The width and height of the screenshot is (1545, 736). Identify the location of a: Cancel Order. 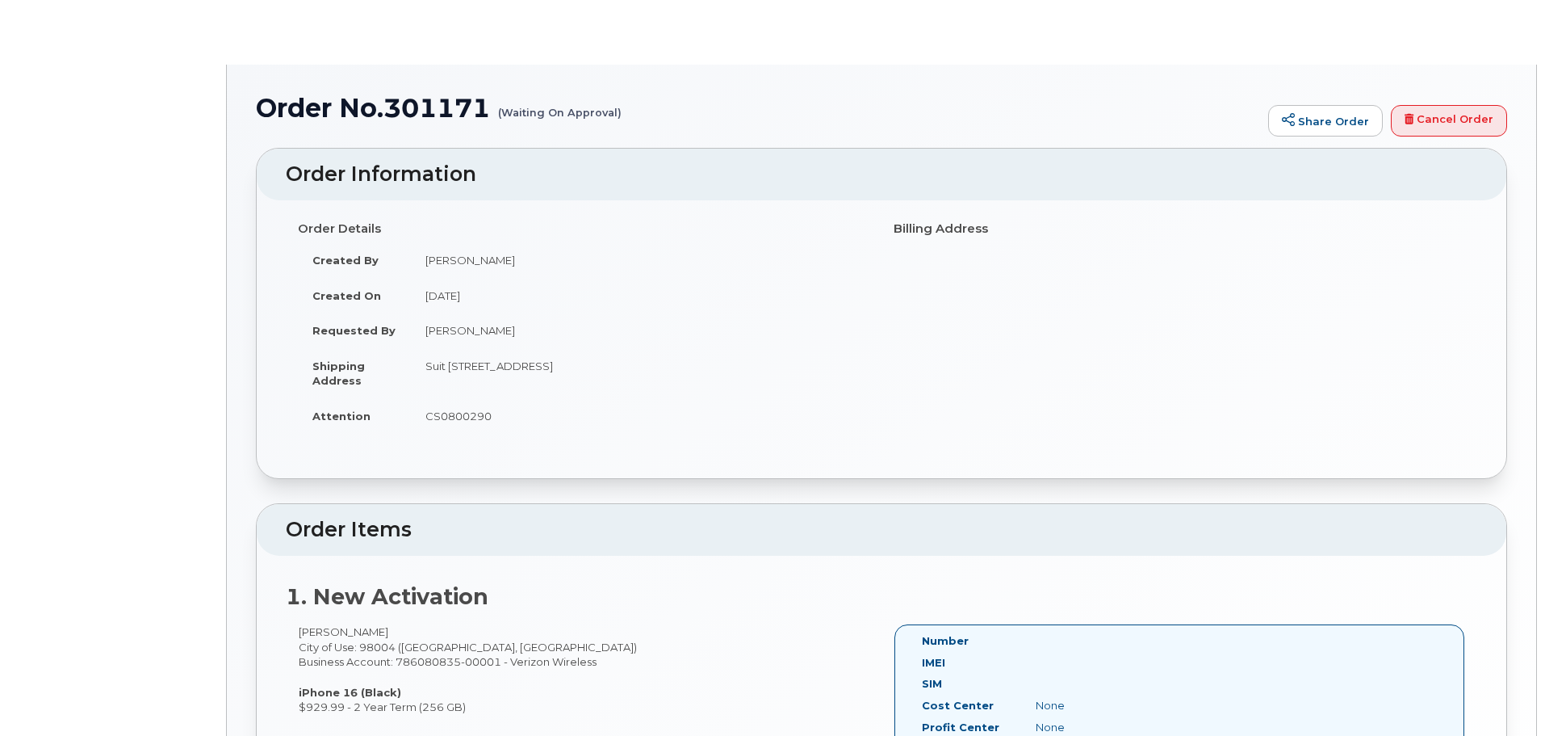
(1449, 121).